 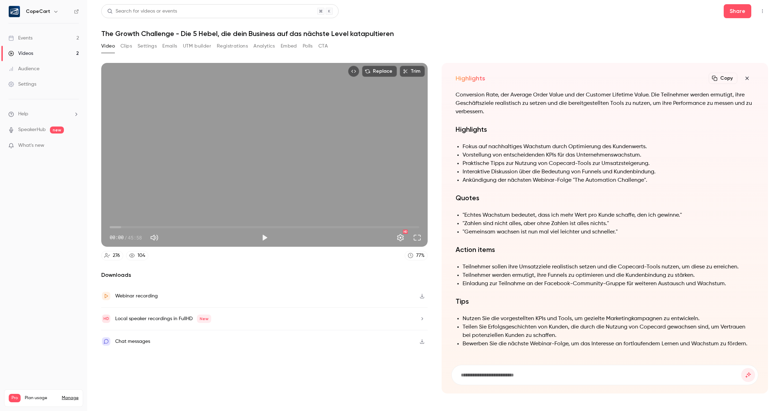 What do you see at coordinates (608, 331) in the screenshot?
I see `li: Teilen Sie Erfolgsgeschichten von Kunden, die durch die Nutzung von Copecard gewachsen sind, um V...` at bounding box center [608, 331].